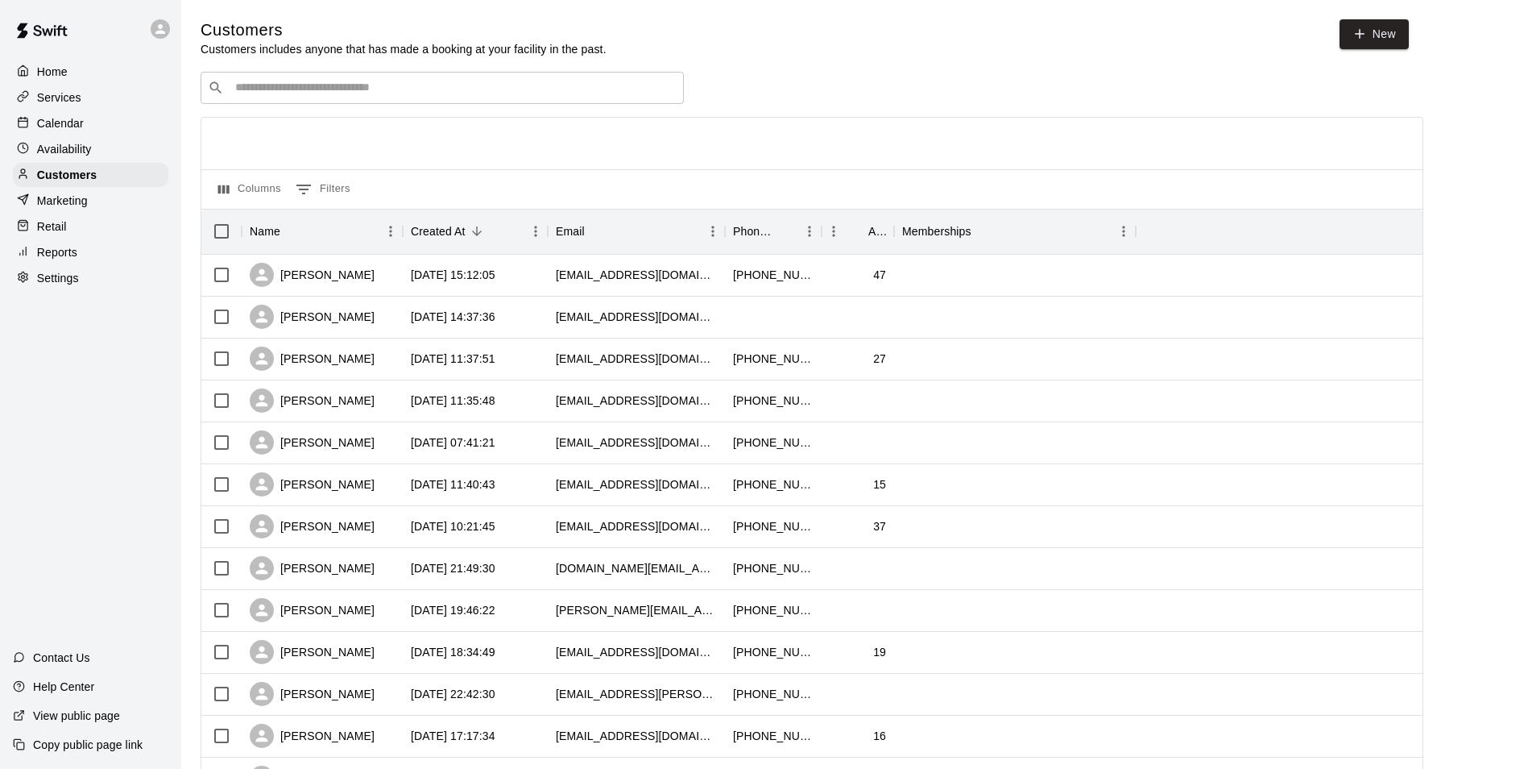  What do you see at coordinates (773, 652) in the screenshot?
I see `div: +14808106896` at bounding box center [773, 652].